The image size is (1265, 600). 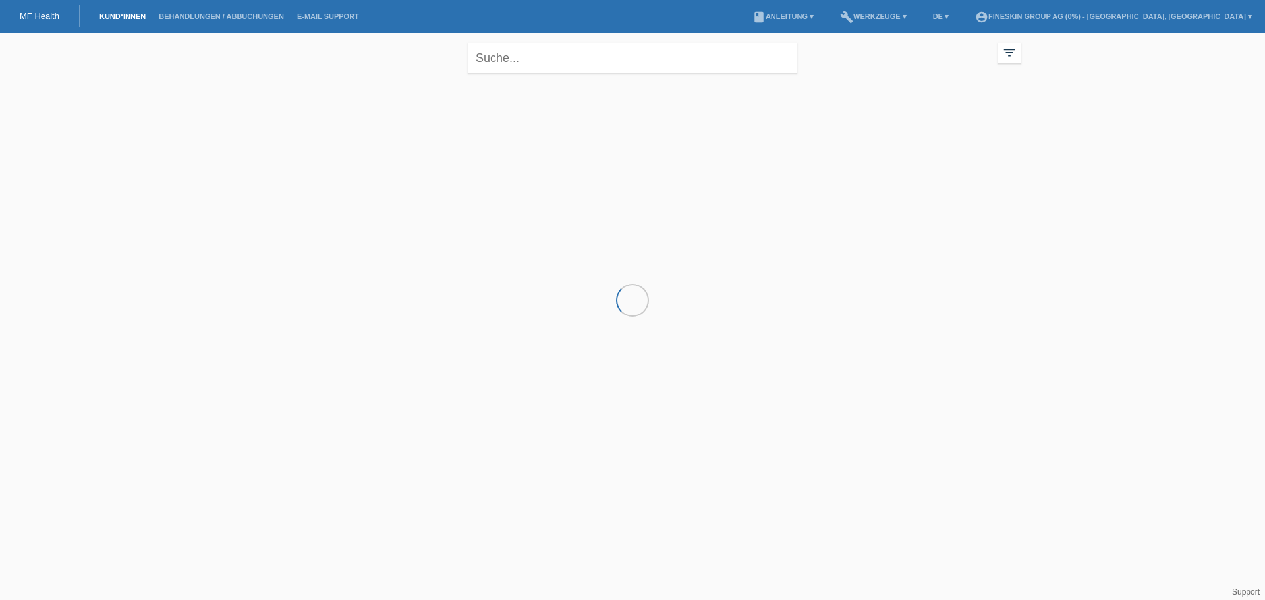 I want to click on i: book, so click(x=759, y=17).